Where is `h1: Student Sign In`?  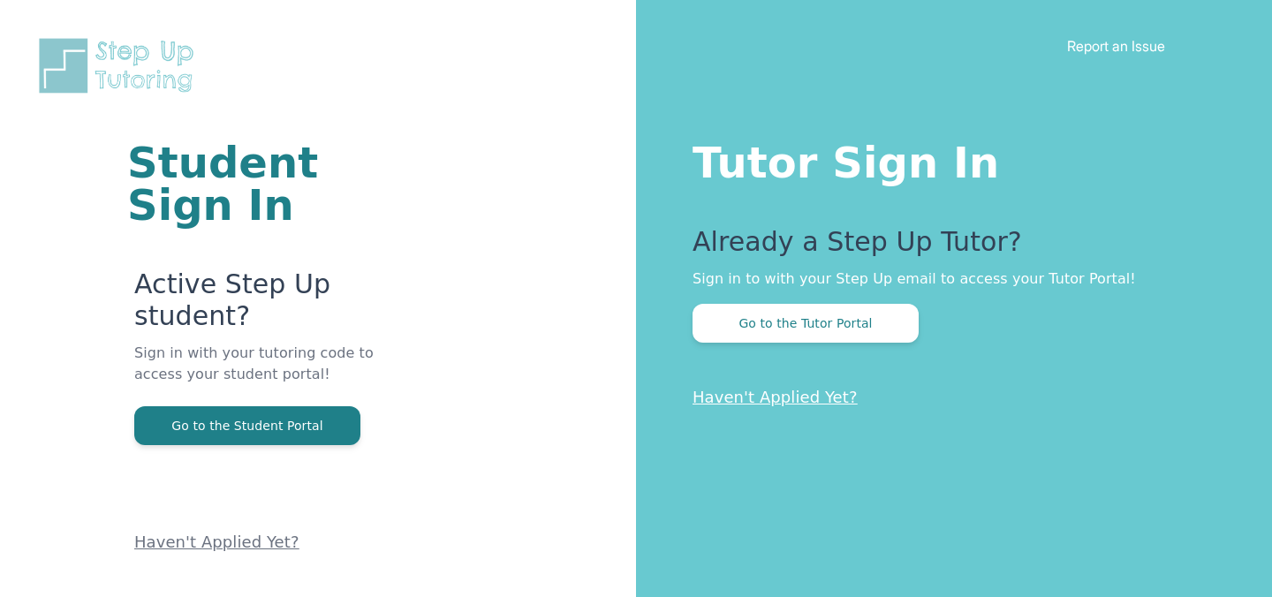
h1: Student Sign In is located at coordinates (276, 184).